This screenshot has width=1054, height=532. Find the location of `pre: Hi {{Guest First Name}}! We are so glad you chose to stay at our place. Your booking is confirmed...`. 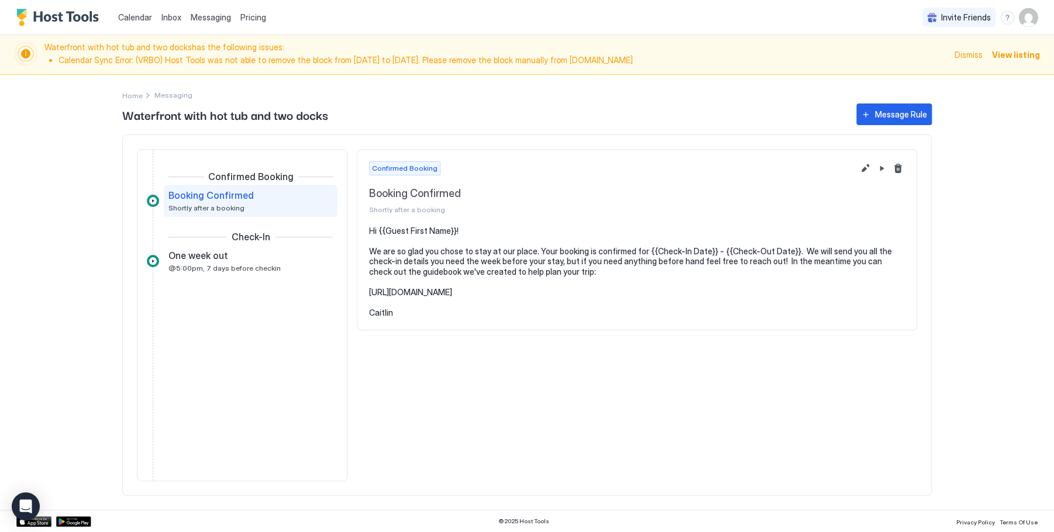

pre: Hi {{Guest First Name}}! We are so glad you chose to stay at our place. Your booking is confirmed... is located at coordinates (637, 272).